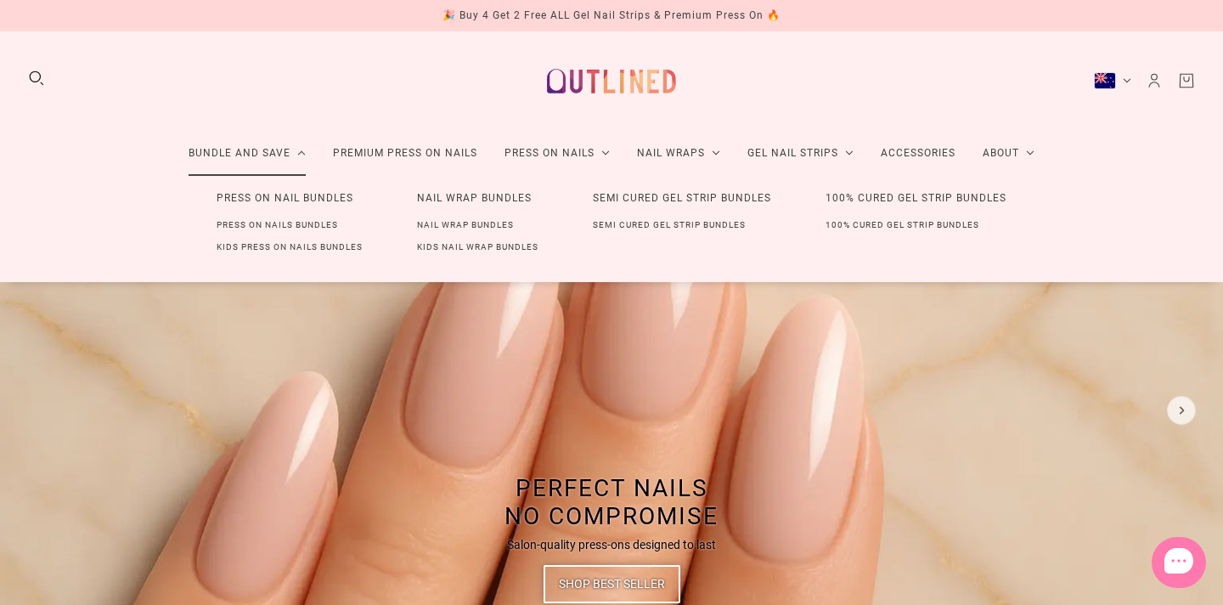 The image size is (1223, 605). I want to click on a: Cart, so click(1187, 81).